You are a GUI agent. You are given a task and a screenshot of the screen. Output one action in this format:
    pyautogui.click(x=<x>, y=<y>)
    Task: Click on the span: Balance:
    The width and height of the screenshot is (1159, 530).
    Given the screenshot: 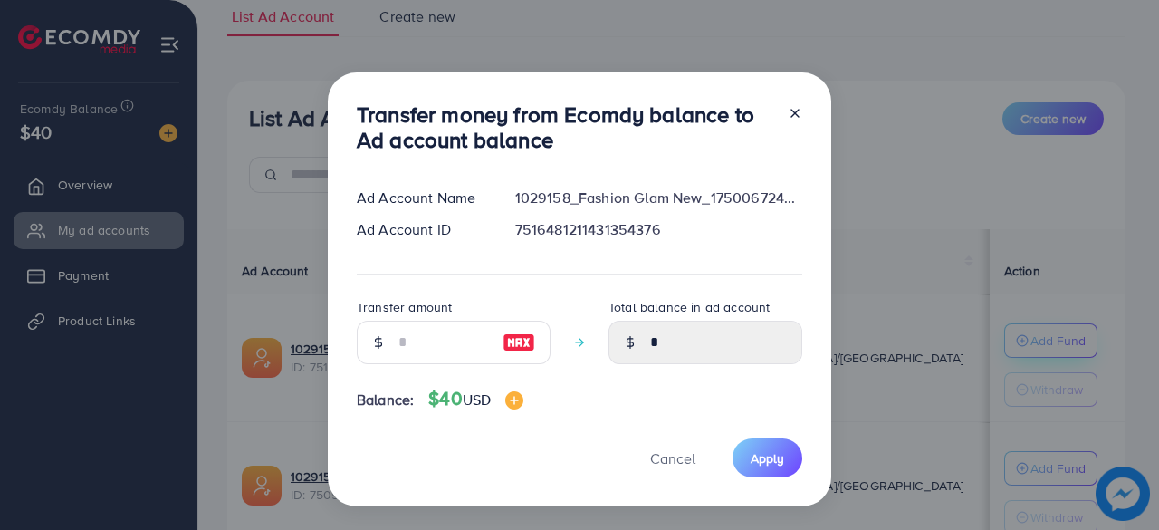 What is the action you would take?
    pyautogui.click(x=385, y=399)
    